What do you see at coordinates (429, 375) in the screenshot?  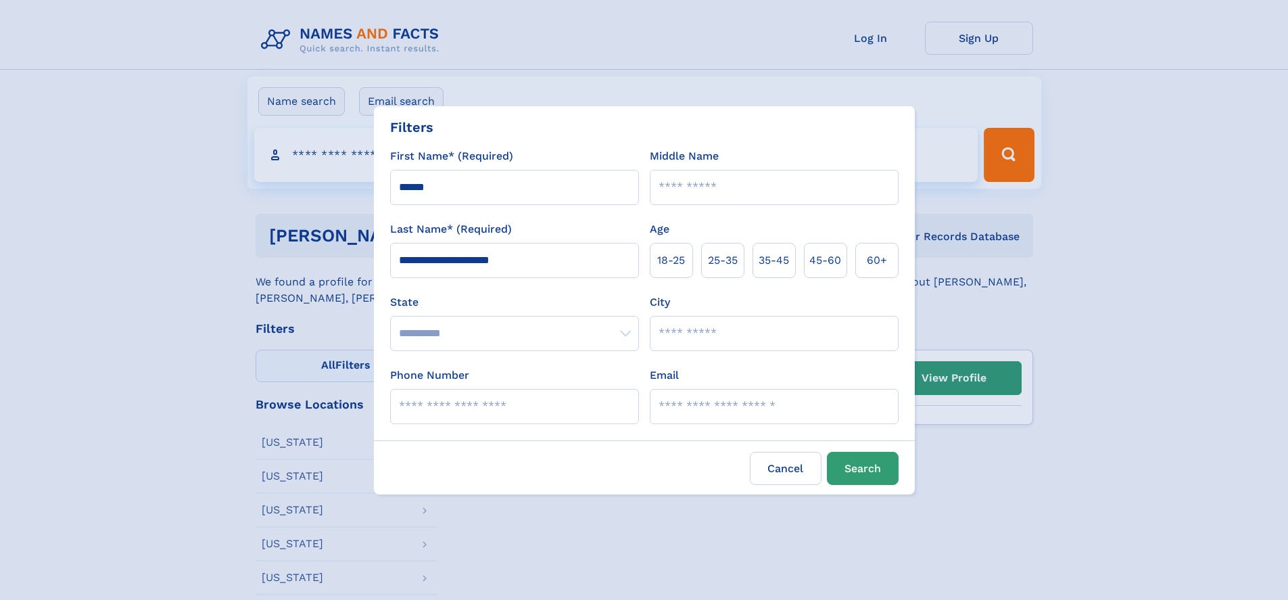 I see `label: Phone Number` at bounding box center [429, 375].